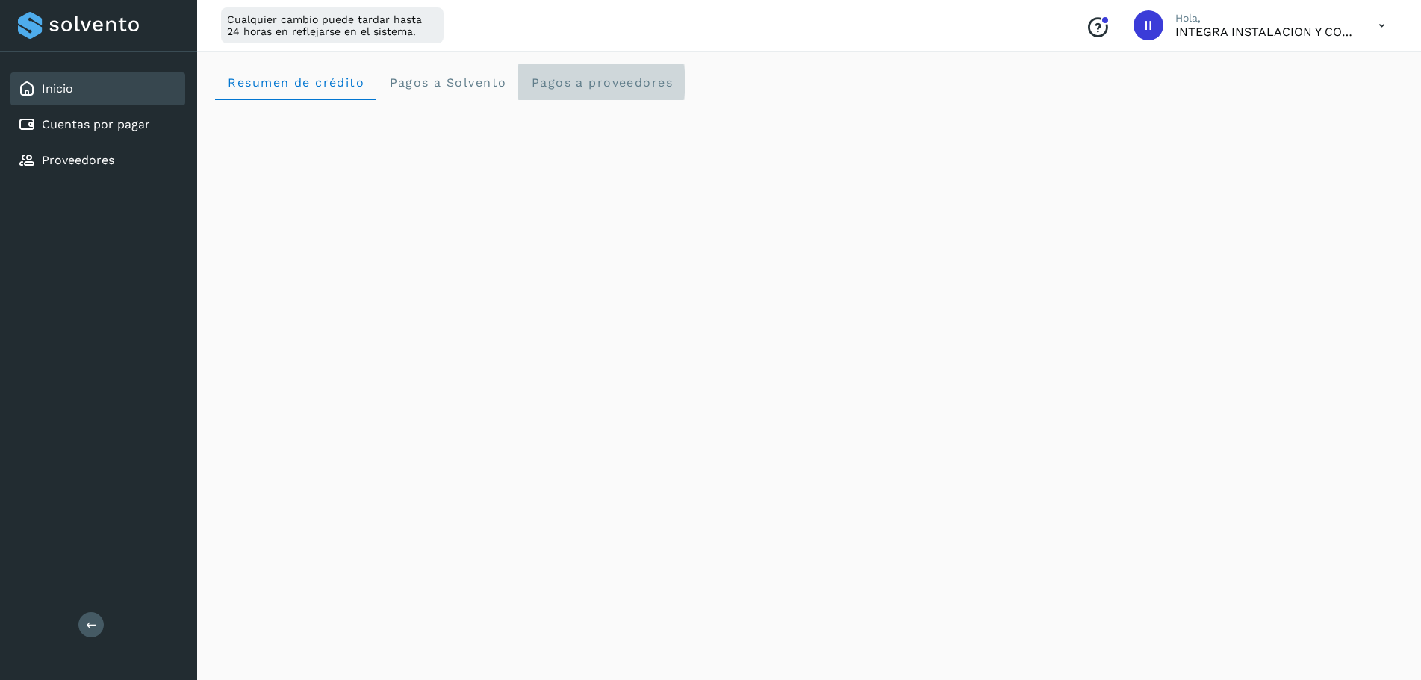 The image size is (1421, 680). Describe the element at coordinates (447, 82) in the screenshot. I see `span: Pagos a Solvento` at that location.